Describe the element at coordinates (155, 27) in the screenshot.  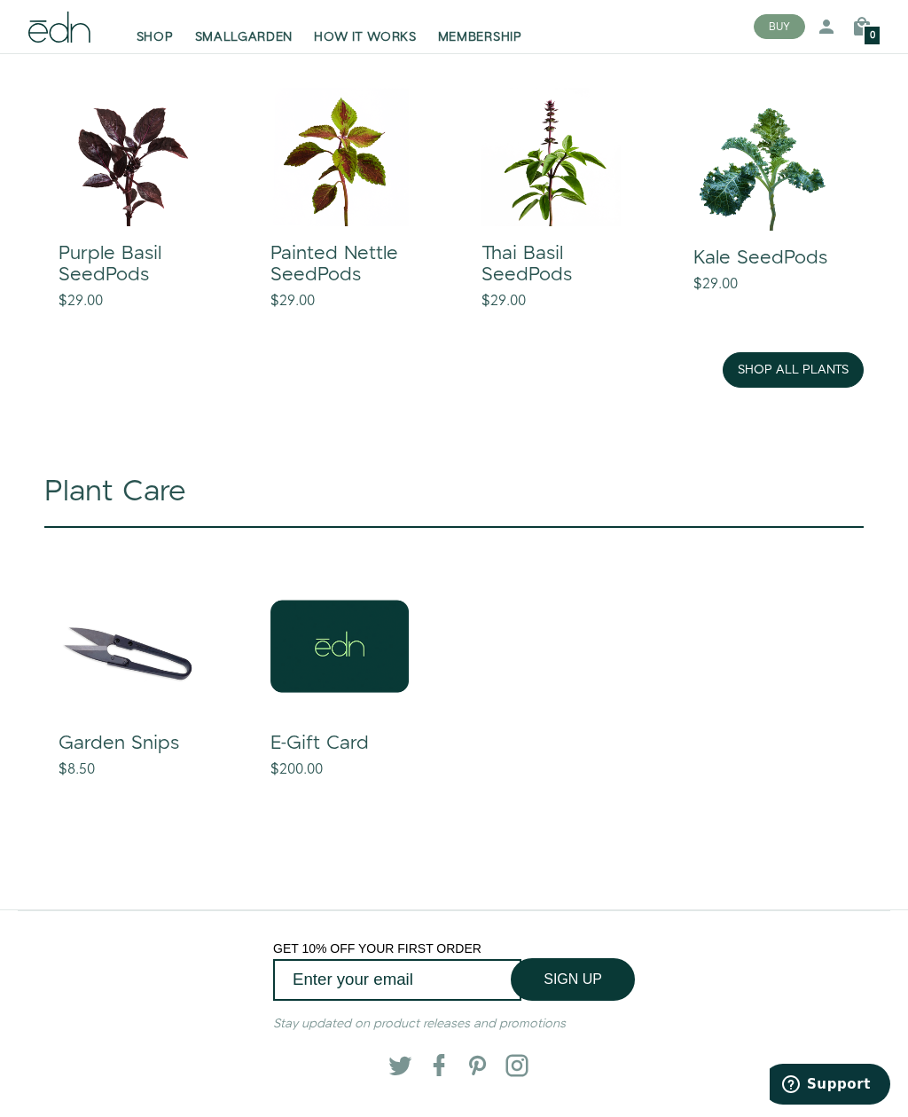
I see `a: SHOP` at that location.